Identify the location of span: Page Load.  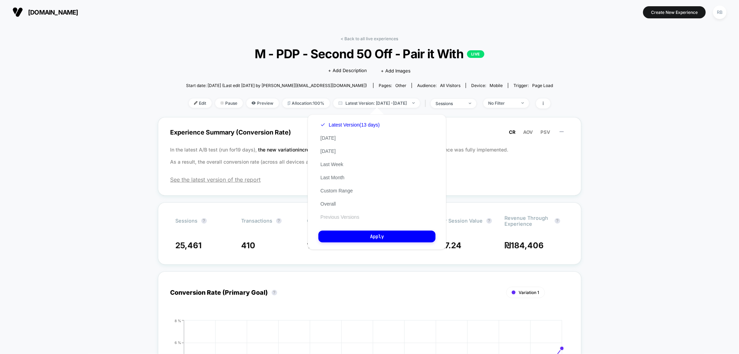
(543, 85).